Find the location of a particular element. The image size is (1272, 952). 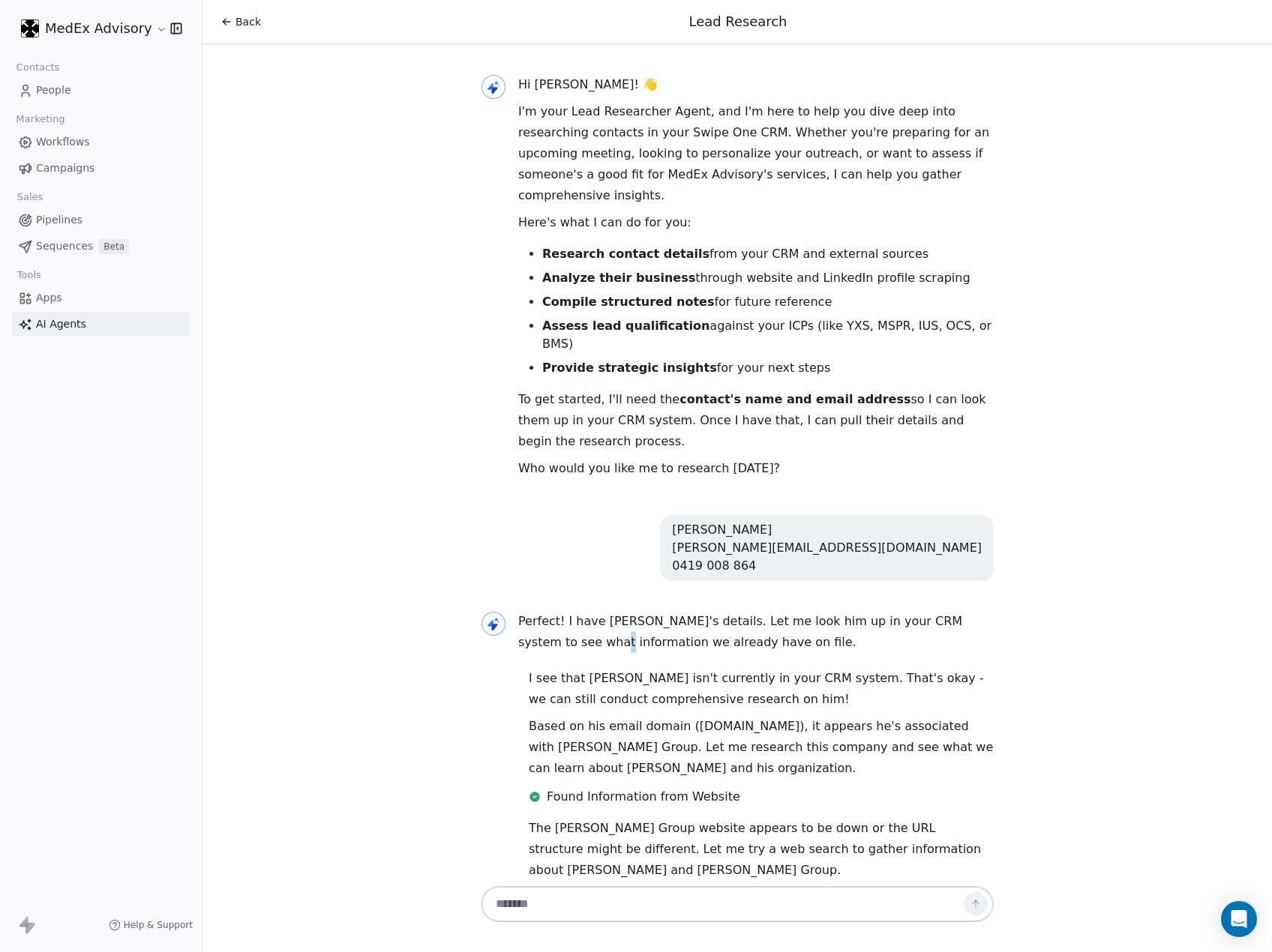

span: Campaigns is located at coordinates (65, 168).